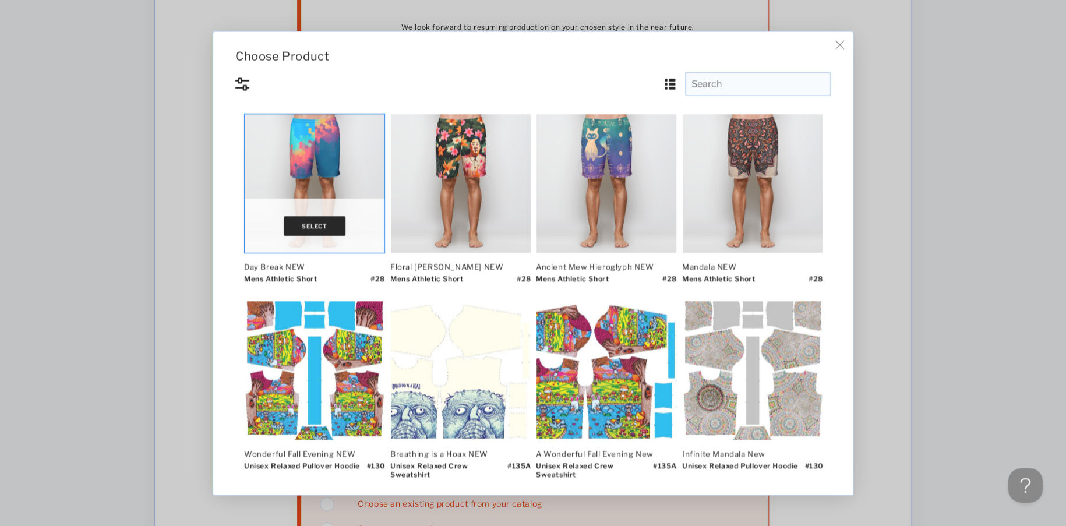  What do you see at coordinates (839, 44) in the screenshot?
I see `img: icon_button_x_thin.7ff7c24d.svg` at bounding box center [839, 44].